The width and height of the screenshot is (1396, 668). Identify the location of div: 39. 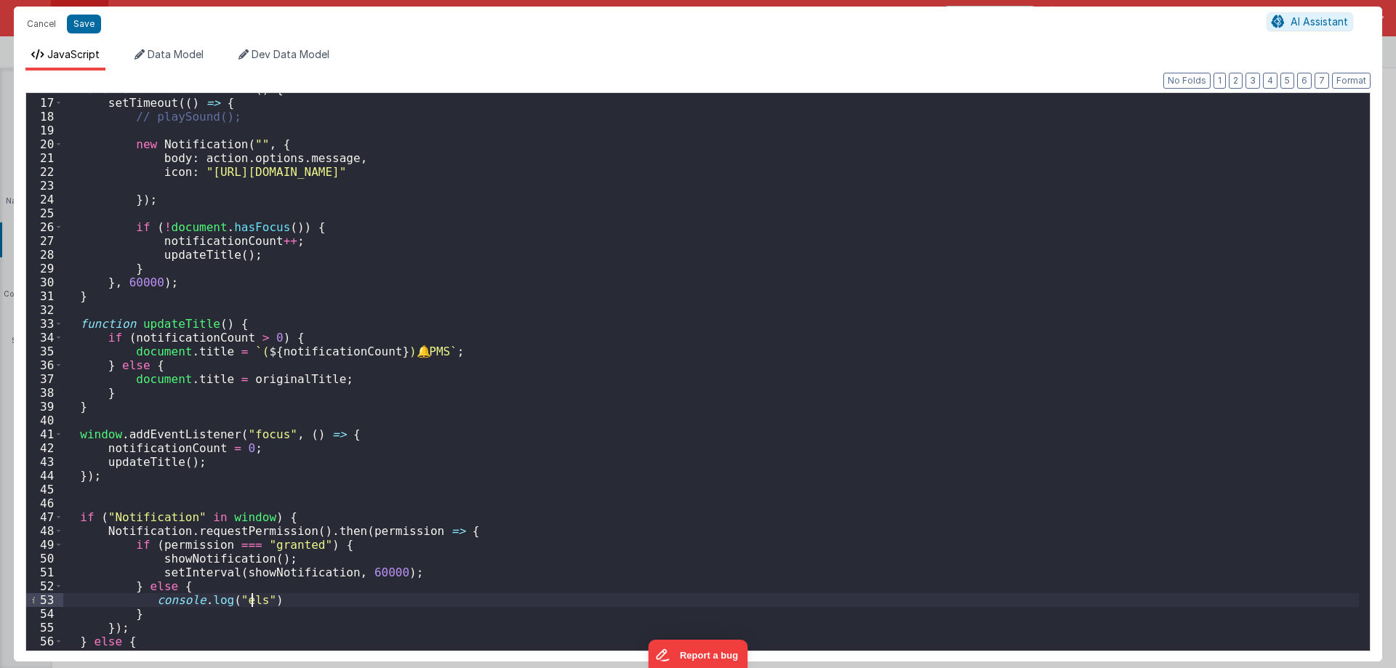
(44, 407).